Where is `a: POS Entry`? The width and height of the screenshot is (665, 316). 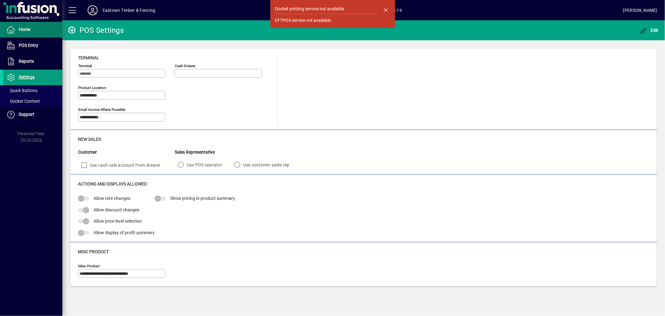 a: POS Entry is located at coordinates (33, 46).